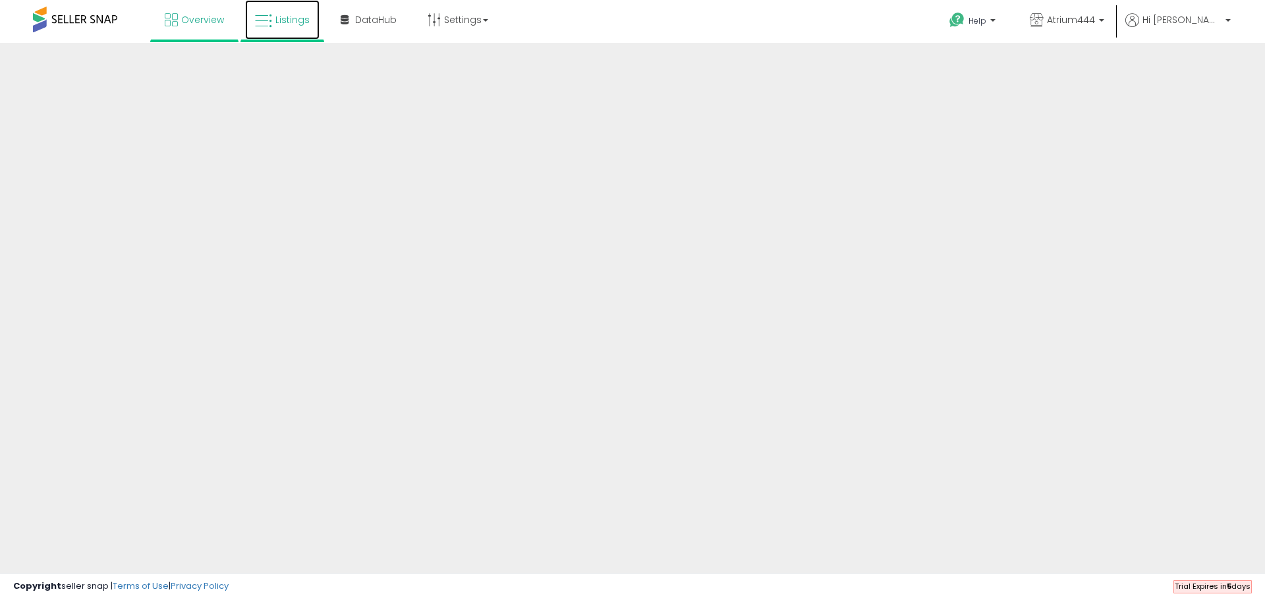 This screenshot has height=600, width=1265. Describe the element at coordinates (376, 20) in the screenshot. I see `span: DataHub` at that location.